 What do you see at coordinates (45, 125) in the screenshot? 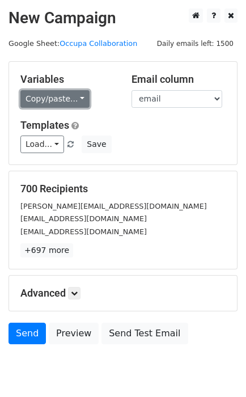
I see `a: Templates` at bounding box center [45, 125].